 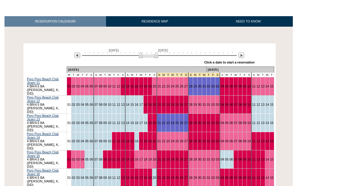 What do you see at coordinates (195, 86) in the screenshot?
I see `a: 29` at bounding box center [195, 86].